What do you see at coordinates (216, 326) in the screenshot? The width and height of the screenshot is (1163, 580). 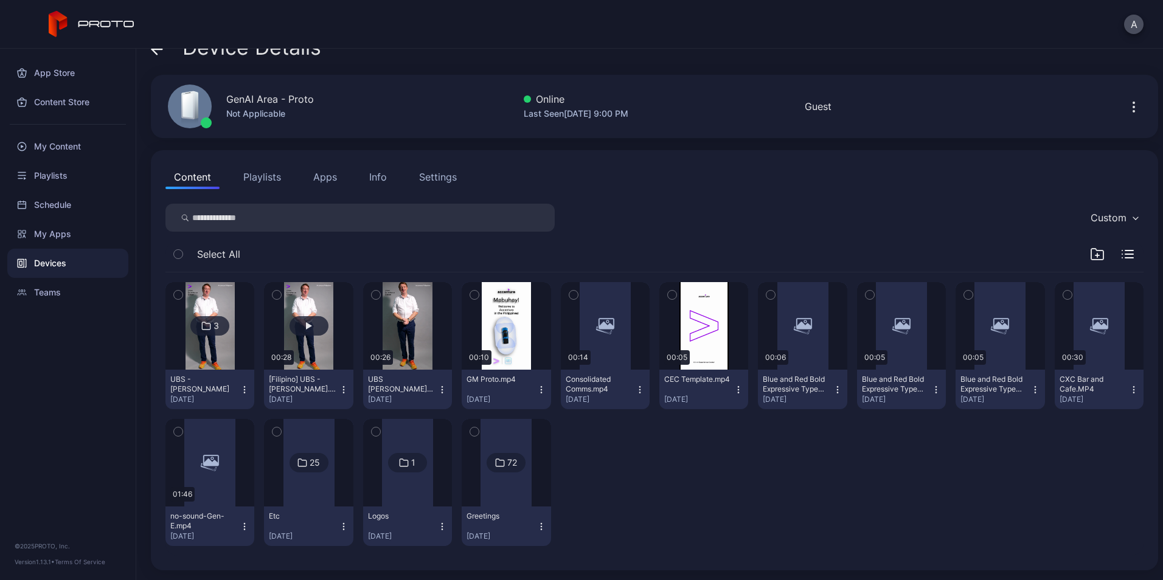 I see `div: 3` at bounding box center [216, 326].